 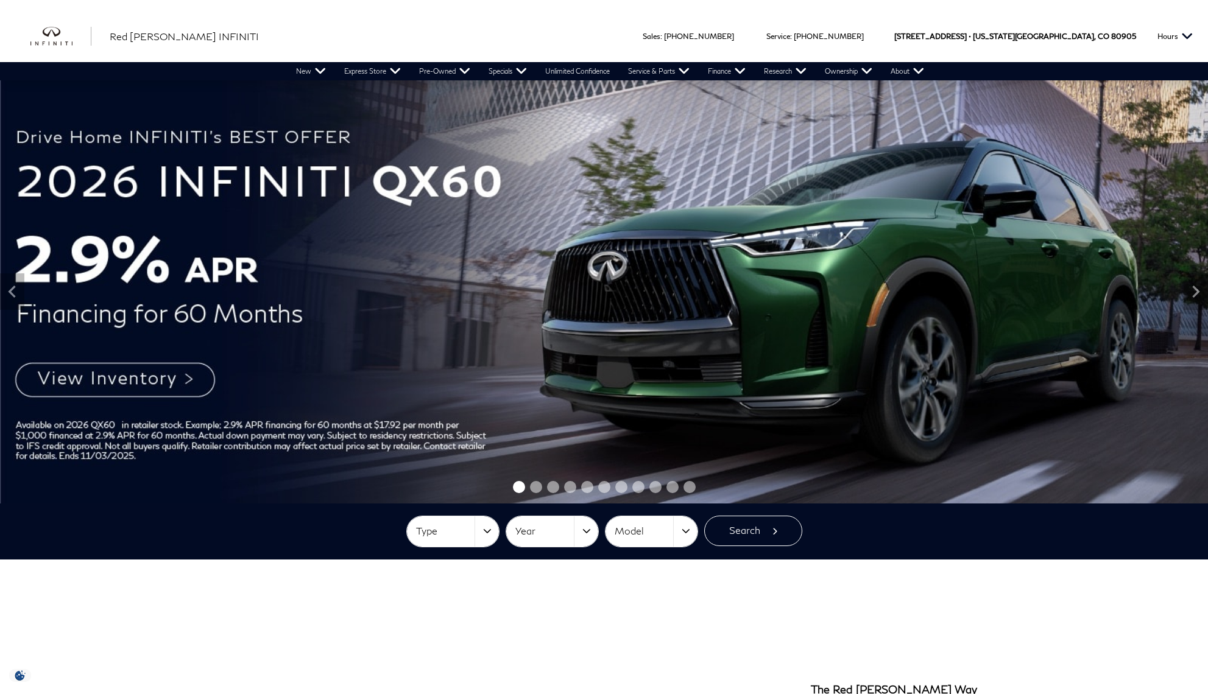 I want to click on span: Sales, so click(x=651, y=36).